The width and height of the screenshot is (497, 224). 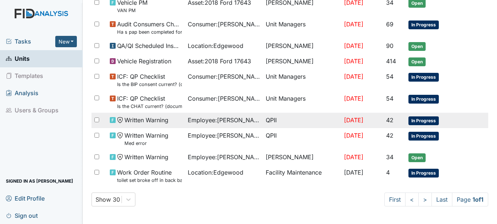 I want to click on nav: task-pagination, so click(x=436, y=199).